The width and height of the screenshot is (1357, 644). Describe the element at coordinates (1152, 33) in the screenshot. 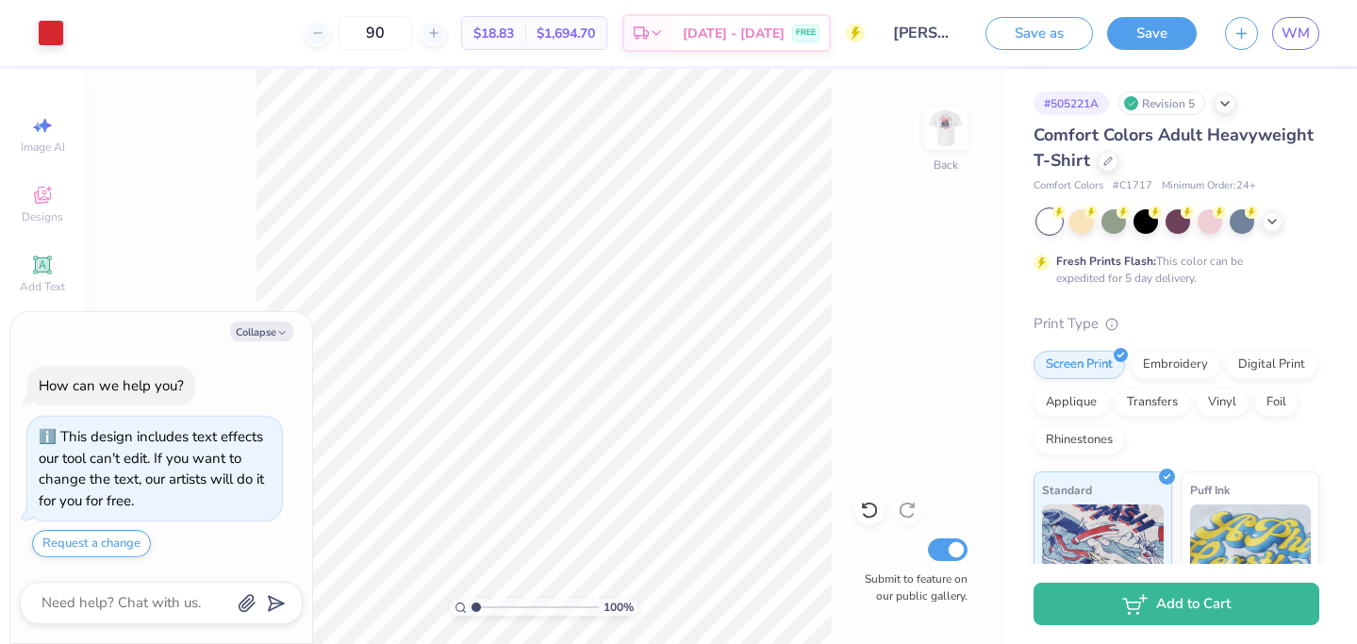

I see `button: Save` at that location.